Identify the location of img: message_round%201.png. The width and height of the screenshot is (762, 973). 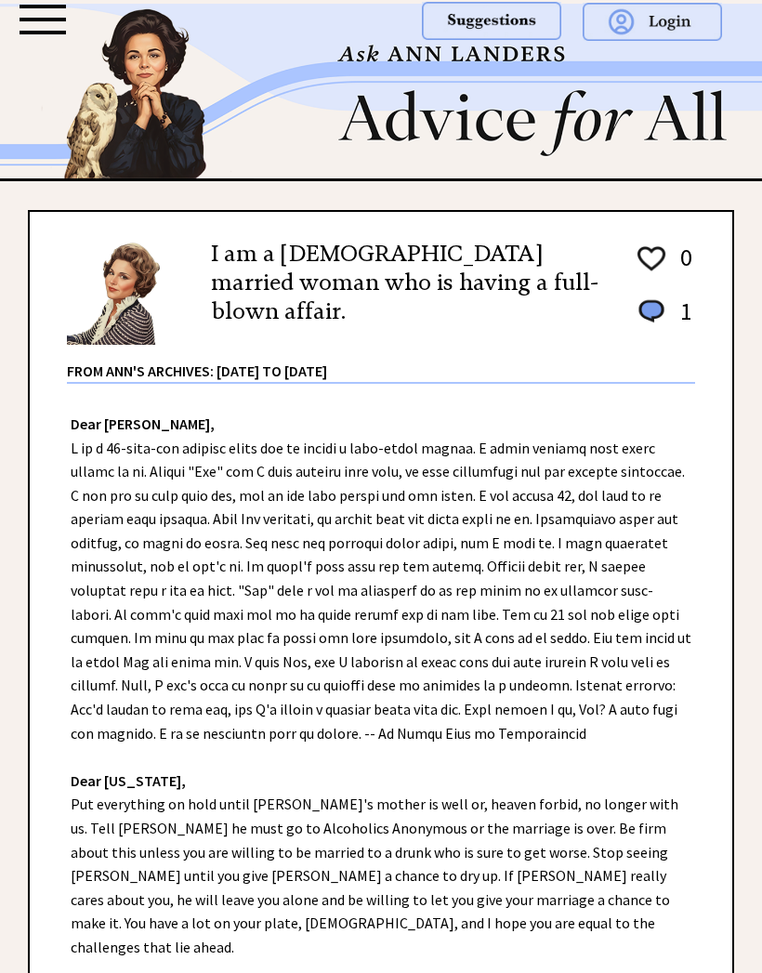
(652, 311).